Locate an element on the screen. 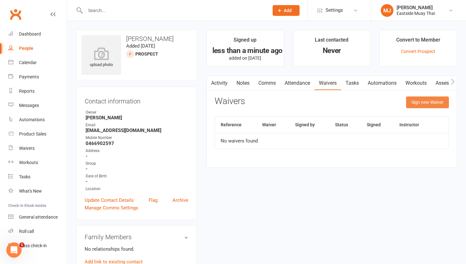 The width and height of the screenshot is (466, 264). a: Comms is located at coordinates (267, 83).